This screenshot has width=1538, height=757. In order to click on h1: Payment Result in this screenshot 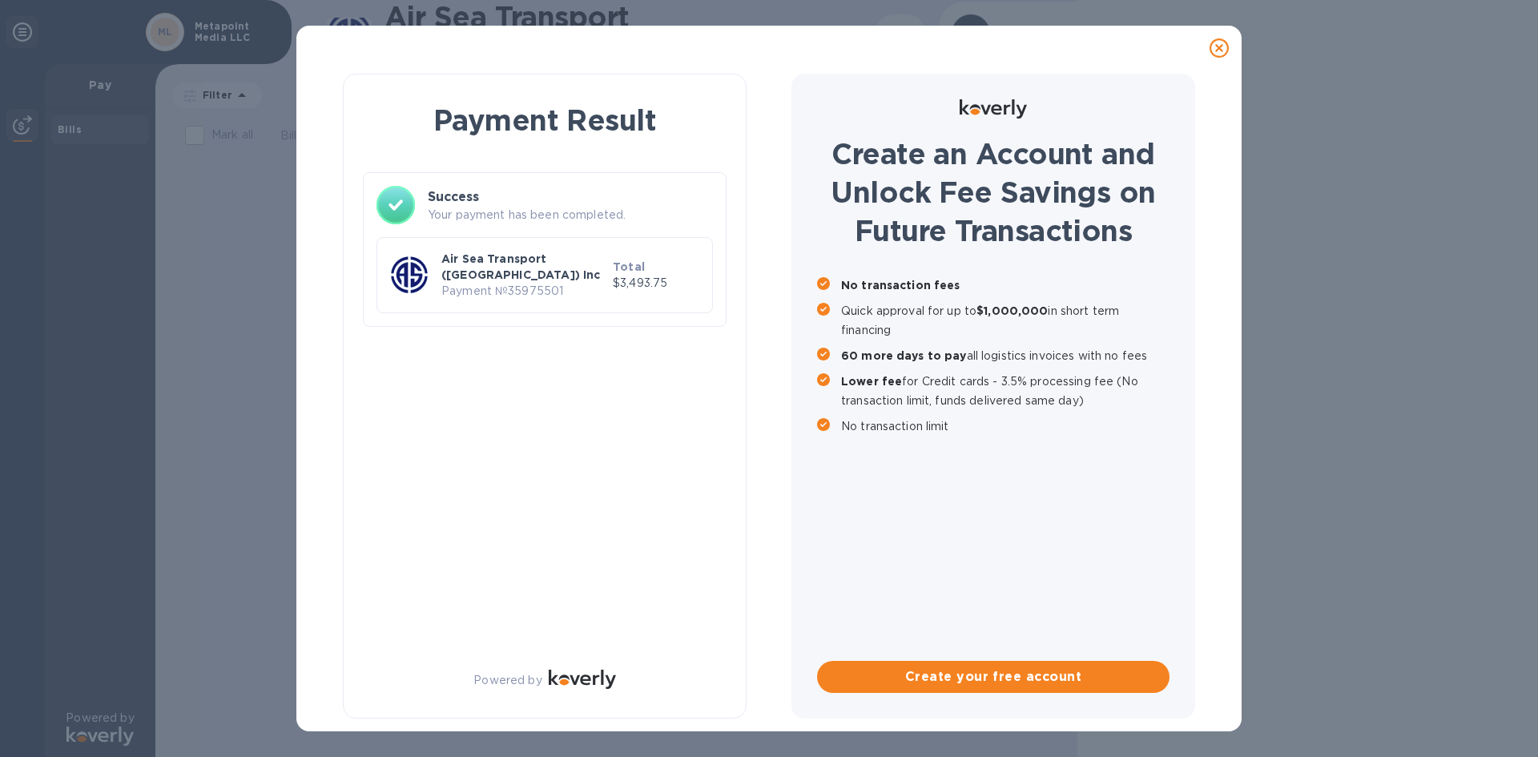, I will do `click(545, 120)`.